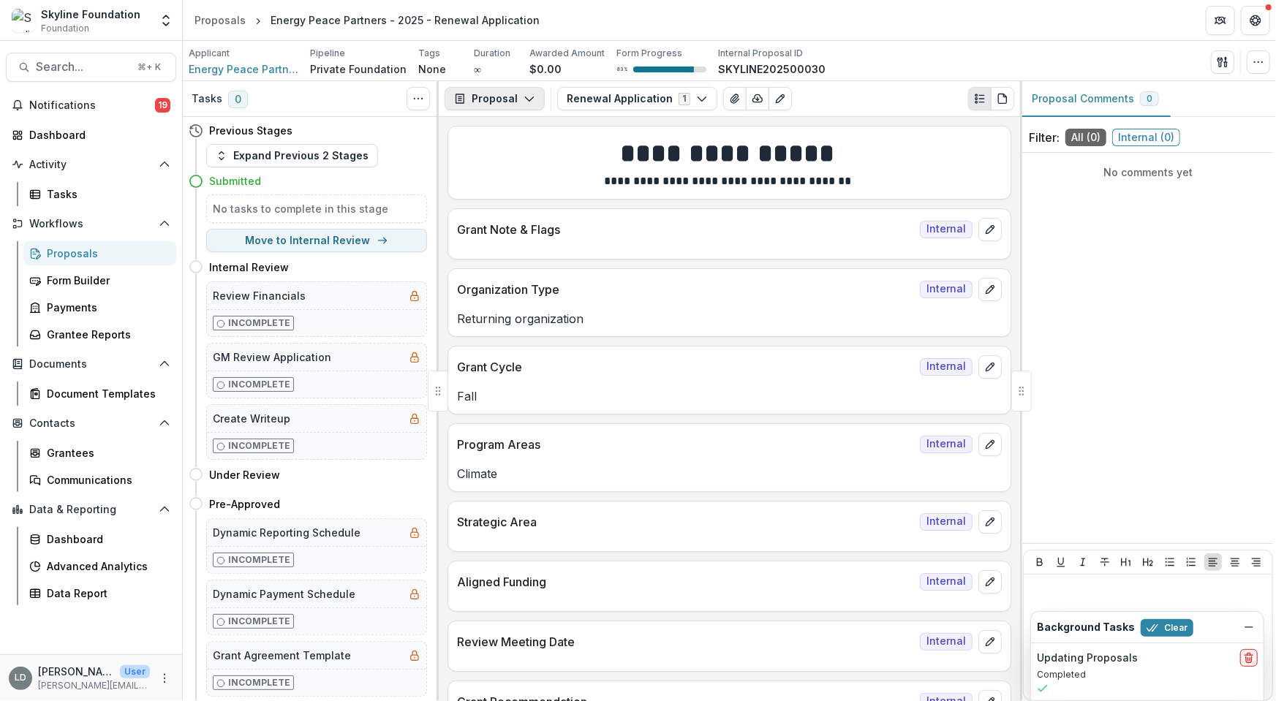 The image size is (1276, 701). I want to click on p: No comments yet, so click(1148, 172).